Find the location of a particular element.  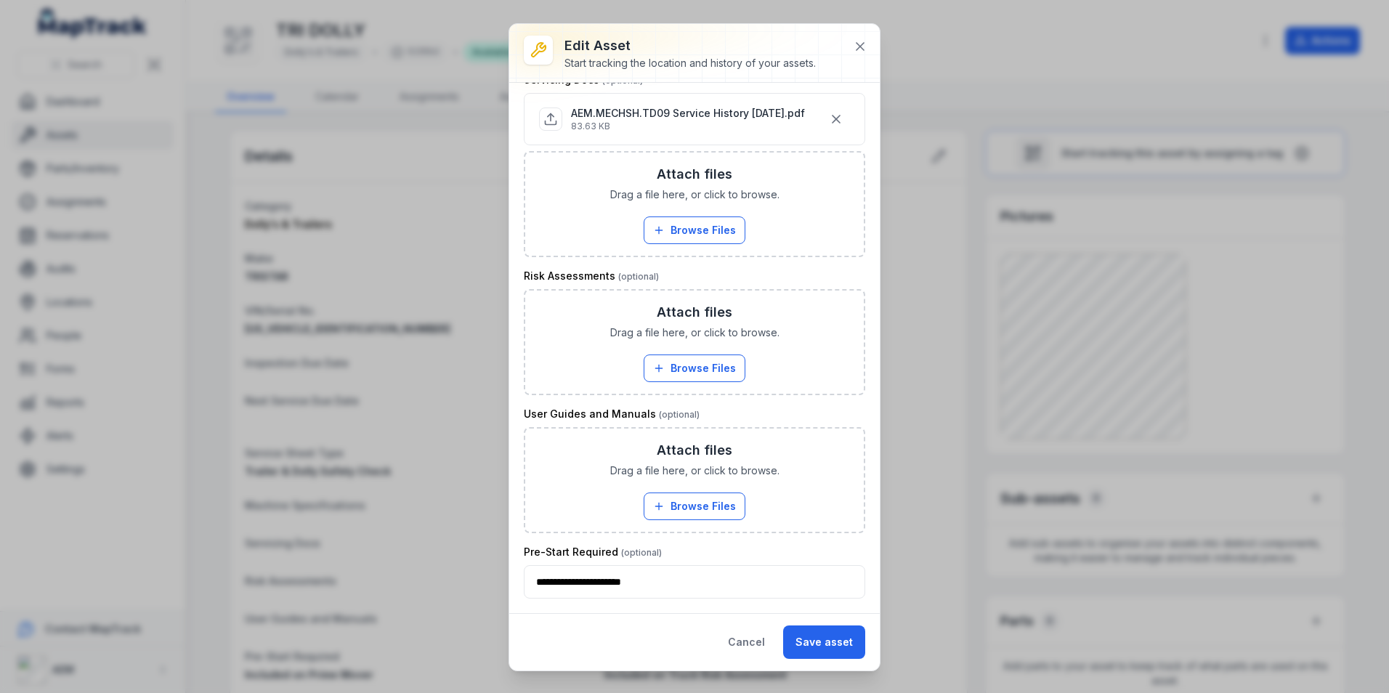

label: Pre-Start Required is located at coordinates (593, 552).